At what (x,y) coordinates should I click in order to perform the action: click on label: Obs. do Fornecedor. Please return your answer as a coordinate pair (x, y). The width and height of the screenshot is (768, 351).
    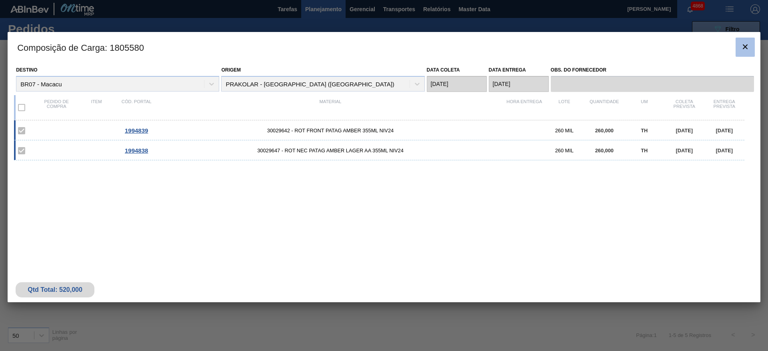
    Looking at the image, I should click on (652, 70).